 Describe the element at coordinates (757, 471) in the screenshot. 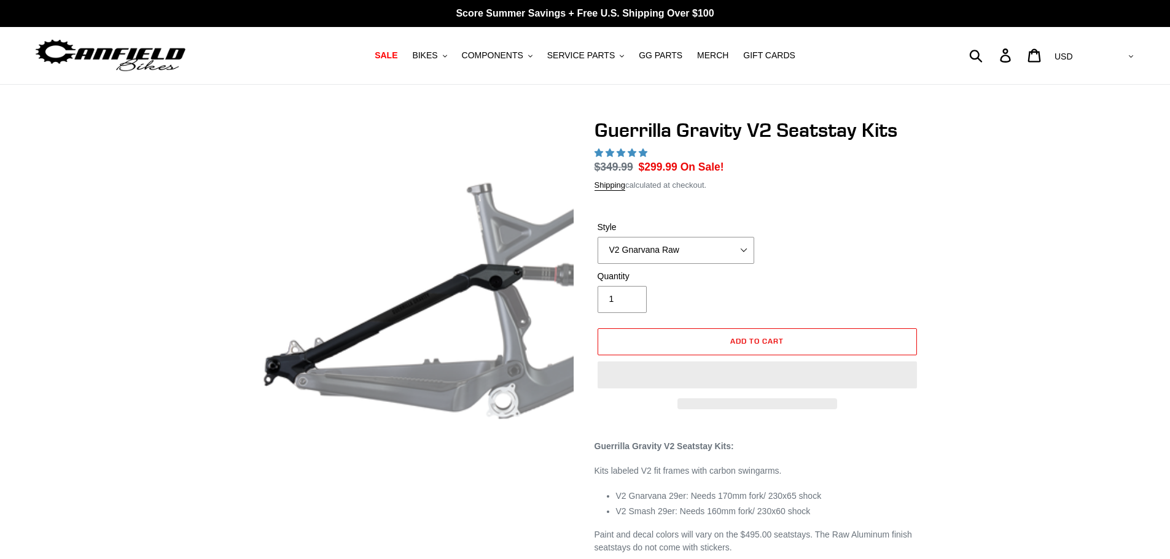

I see `p: Kits labeled V2 fit frames with carbon swingarms.` at that location.